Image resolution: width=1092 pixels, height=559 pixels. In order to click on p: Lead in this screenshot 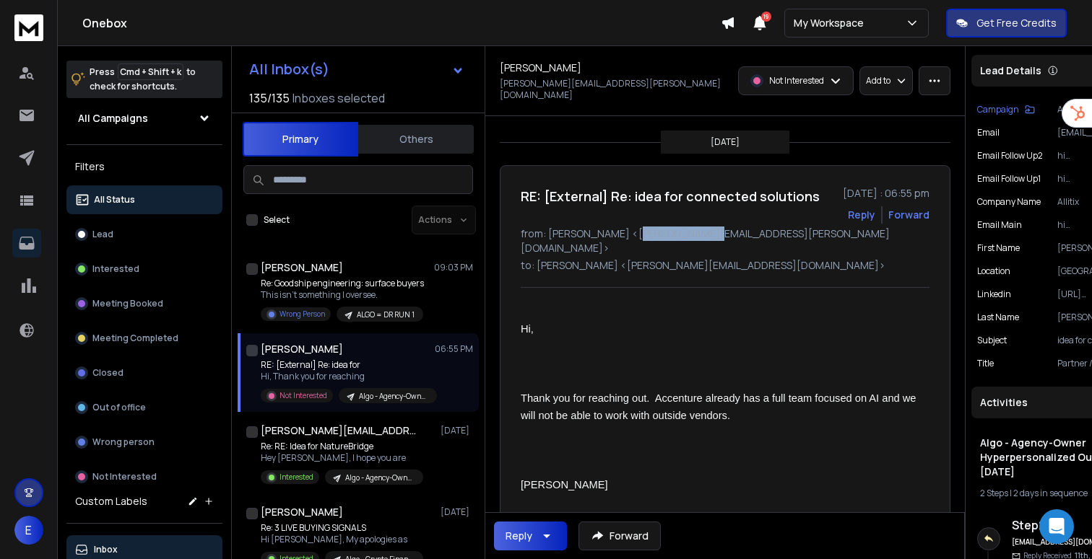, I will do `click(103, 235)`.